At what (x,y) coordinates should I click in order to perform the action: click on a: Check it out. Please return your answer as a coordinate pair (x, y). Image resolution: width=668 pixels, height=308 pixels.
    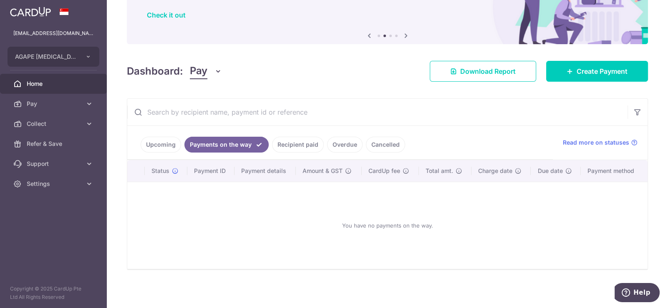
    Looking at the image, I should click on (166, 15).